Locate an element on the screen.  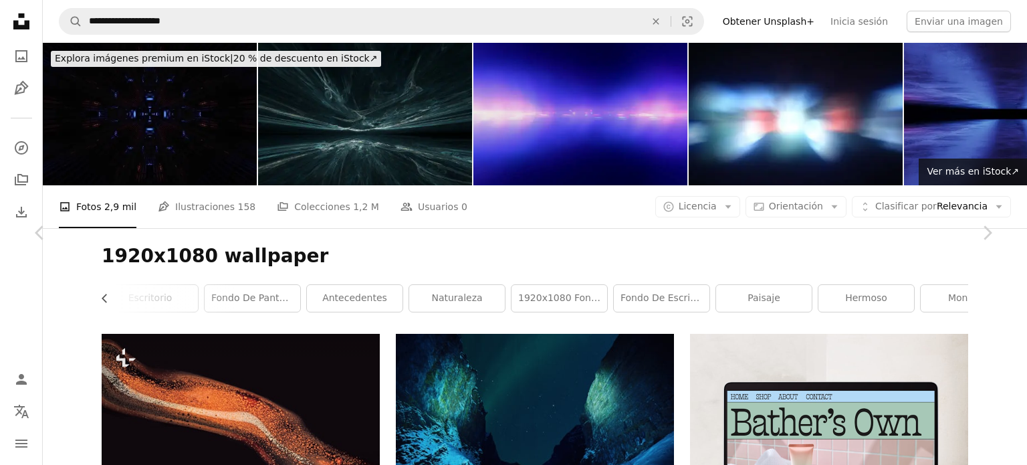
span: Orientación is located at coordinates (796, 206).